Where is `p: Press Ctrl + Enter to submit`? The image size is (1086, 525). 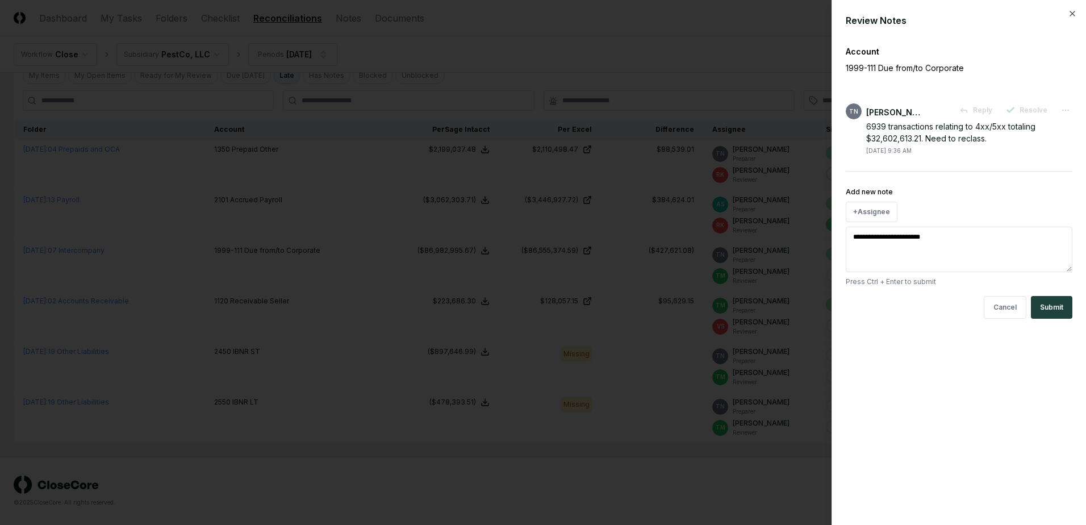
p: Press Ctrl + Enter to submit is located at coordinates (959, 282).